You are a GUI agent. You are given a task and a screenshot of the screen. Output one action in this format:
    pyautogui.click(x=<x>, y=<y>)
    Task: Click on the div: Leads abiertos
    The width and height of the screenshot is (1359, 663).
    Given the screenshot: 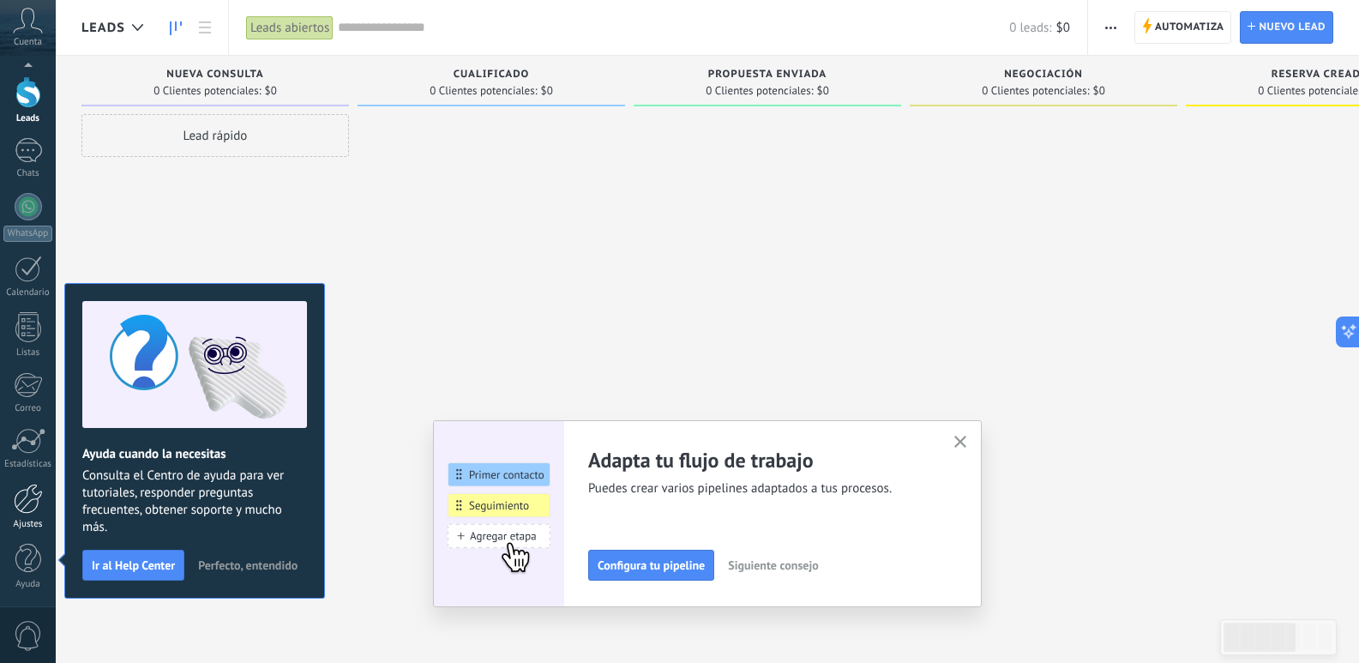 What is the action you would take?
    pyautogui.click(x=290, y=27)
    